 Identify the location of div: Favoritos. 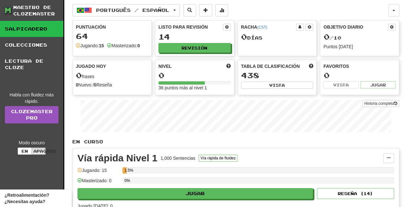
(359, 66).